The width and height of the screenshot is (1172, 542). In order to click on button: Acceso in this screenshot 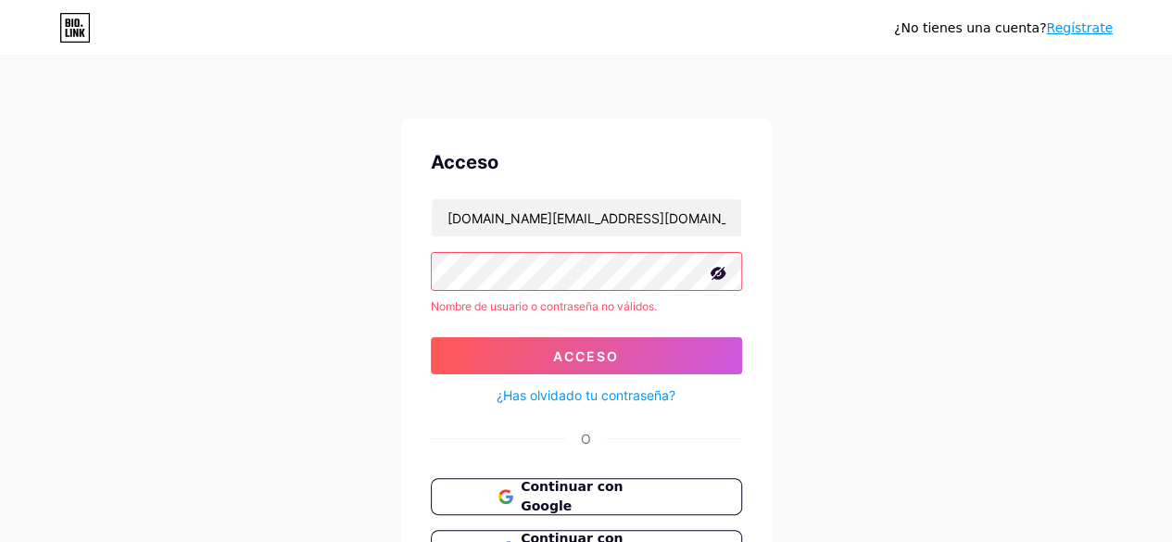, I will do `click(586, 356)`.